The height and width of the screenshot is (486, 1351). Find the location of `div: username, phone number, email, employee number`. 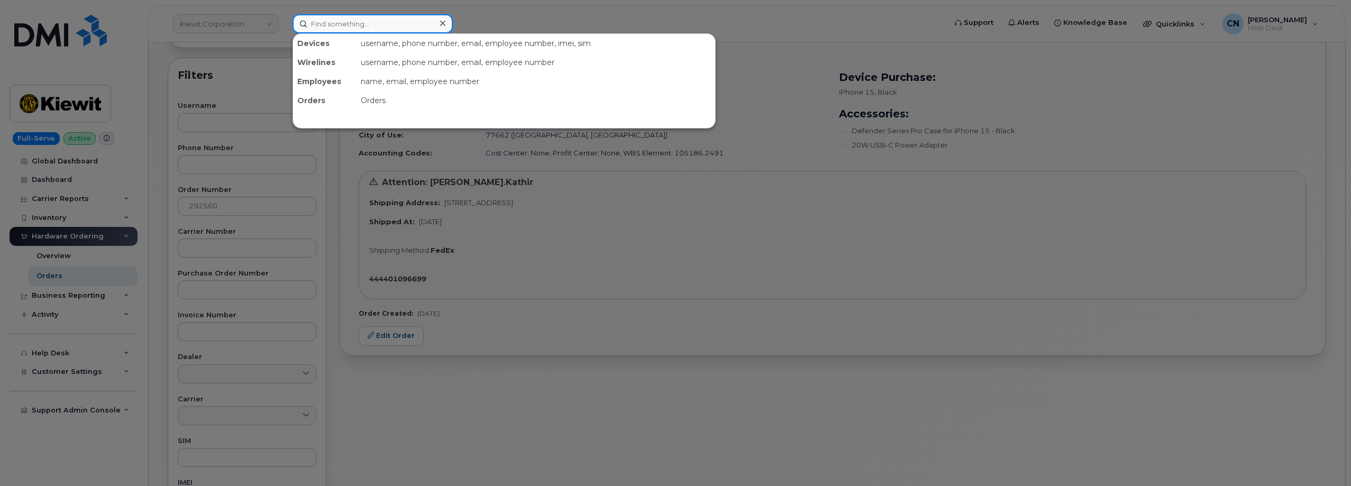

div: username, phone number, email, employee number is located at coordinates (536, 62).